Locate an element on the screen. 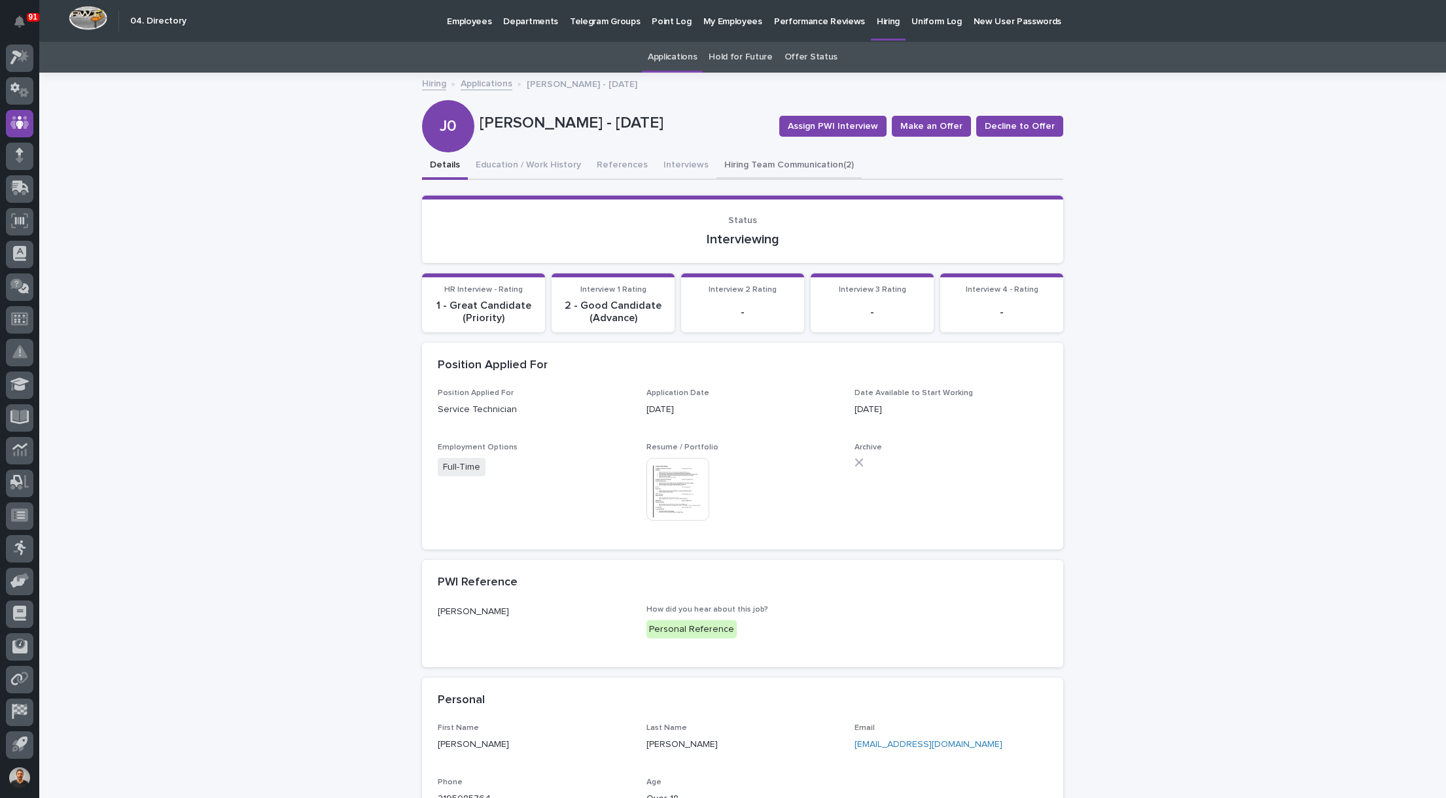 The height and width of the screenshot is (798, 1446). button: Notifications is located at coordinates (20, 22).